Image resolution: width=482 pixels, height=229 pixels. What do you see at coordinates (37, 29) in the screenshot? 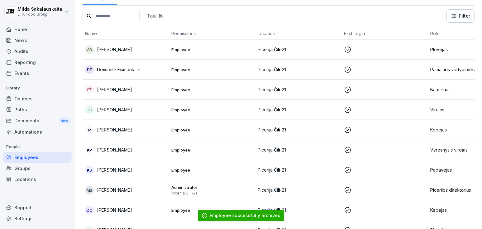
I see `a: Home` at bounding box center [37, 29].